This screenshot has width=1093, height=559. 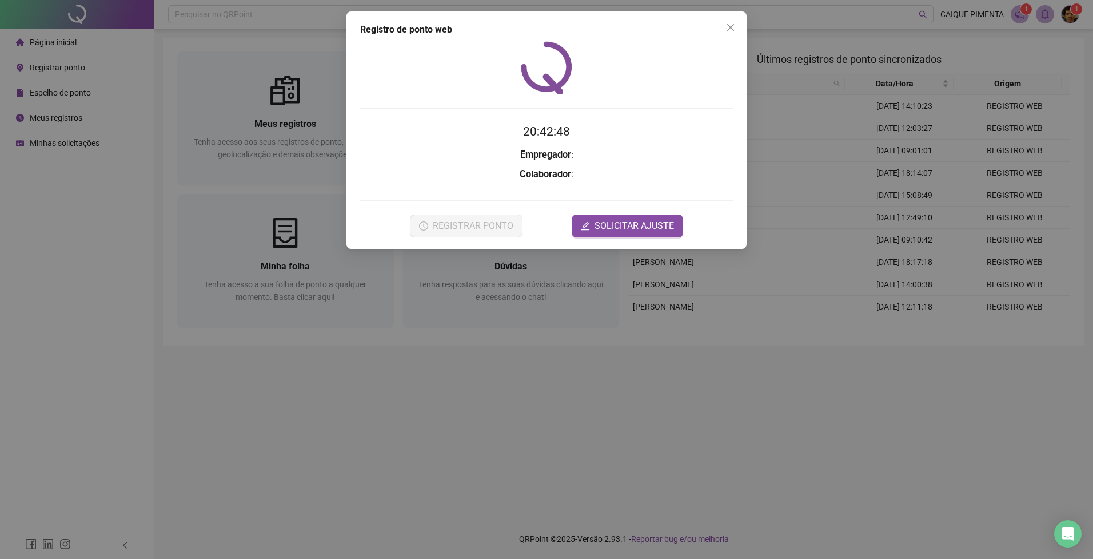 I want to click on button: REGISTRAR PONTO, so click(x=466, y=226).